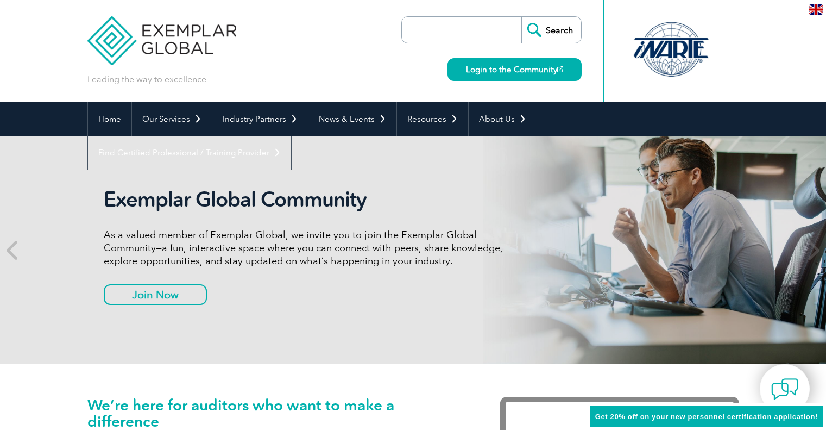 Image resolution: width=826 pixels, height=430 pixels. I want to click on a: News & Events, so click(353, 119).